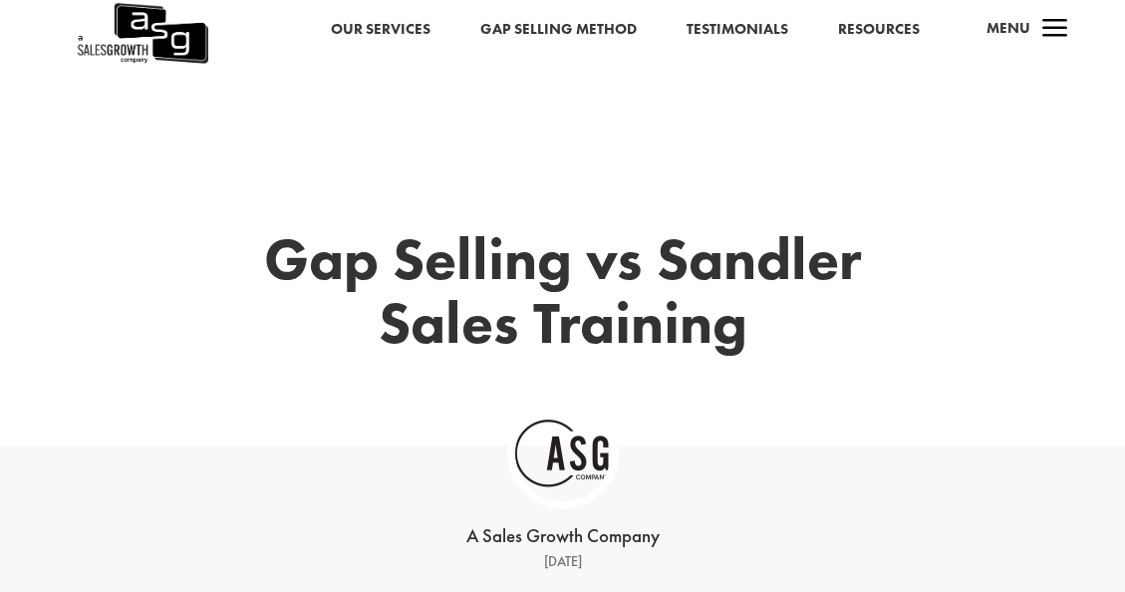 This screenshot has width=1125, height=592. Describe the element at coordinates (563, 453) in the screenshot. I see `img: ASG Co_alternate lockup (1)` at that location.